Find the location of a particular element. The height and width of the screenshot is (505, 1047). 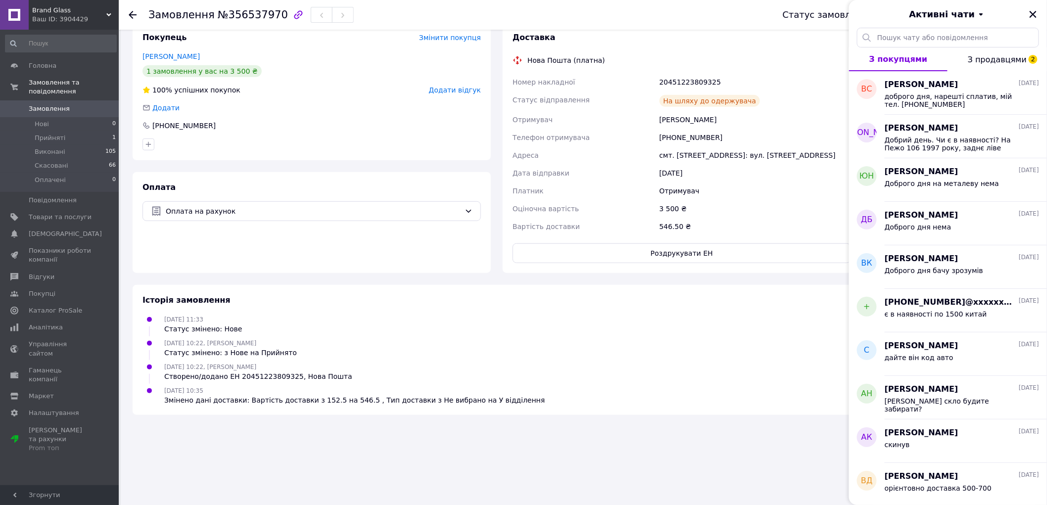

span: Аналітика is located at coordinates (46, 327).